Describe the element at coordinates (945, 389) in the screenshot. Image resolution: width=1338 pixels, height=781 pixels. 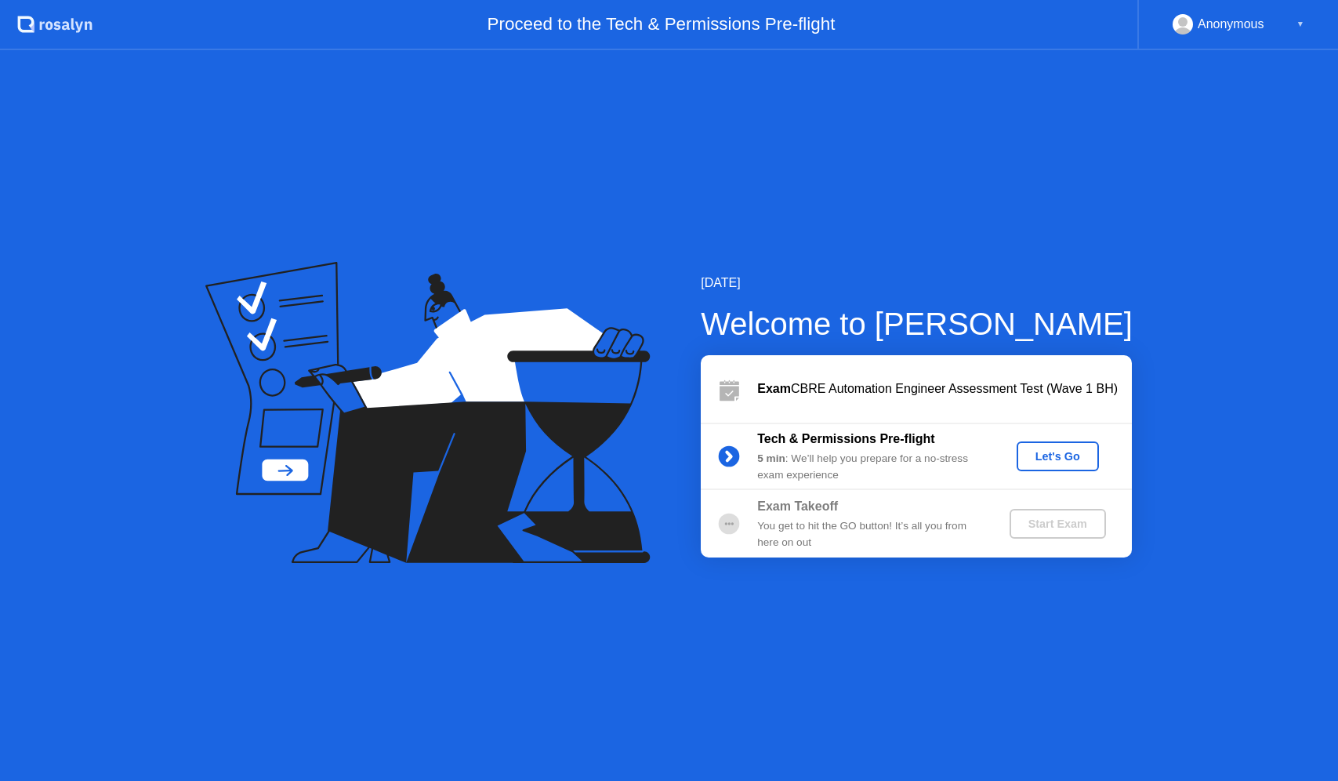
I see `div: CBRE Automation Engineer Assessment Test (Wave 1 BH)` at that location.